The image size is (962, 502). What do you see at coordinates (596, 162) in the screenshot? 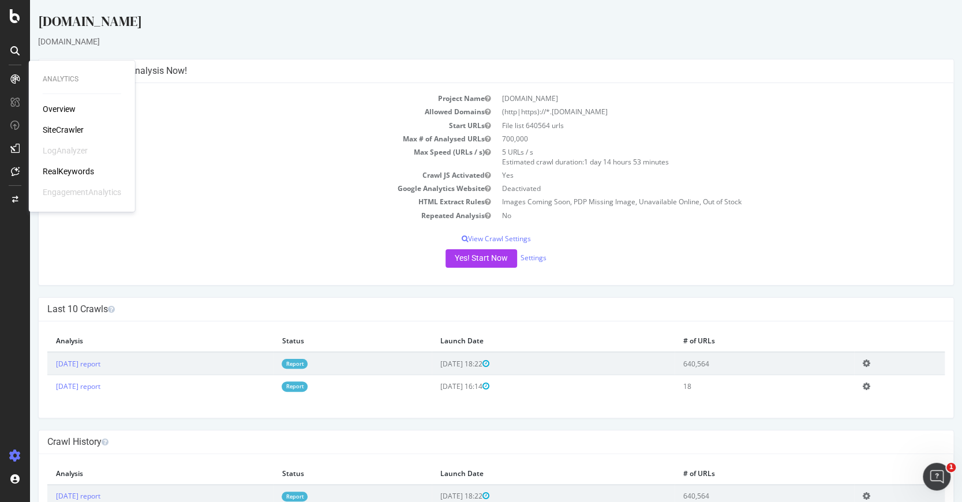
I see `span: 1 day 14 hours 53 minutes` at bounding box center [596, 162].